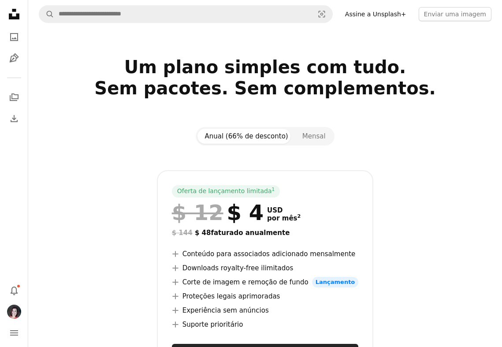 The width and height of the screenshot is (502, 347). What do you see at coordinates (273, 191) in the screenshot?
I see `a: 1` at bounding box center [273, 191].